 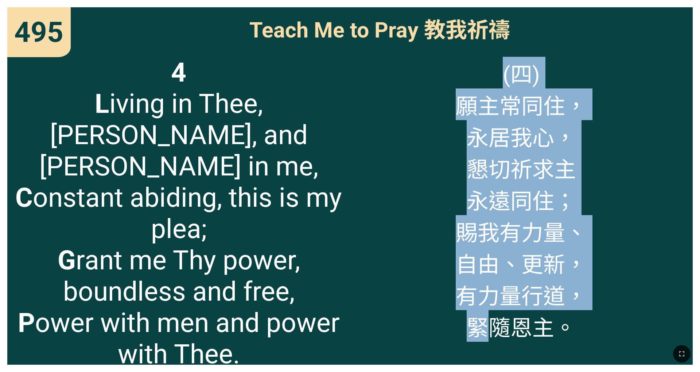 What do you see at coordinates (102, 104) in the screenshot?
I see `b: L` at bounding box center [102, 104].